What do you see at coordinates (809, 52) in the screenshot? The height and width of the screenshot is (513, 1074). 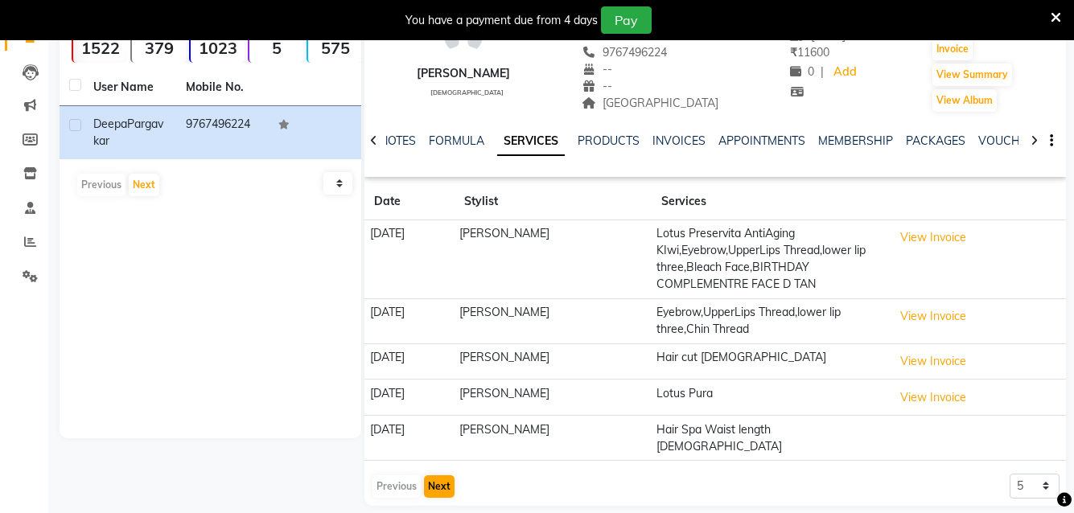 I see `span: 11600` at bounding box center [809, 52].